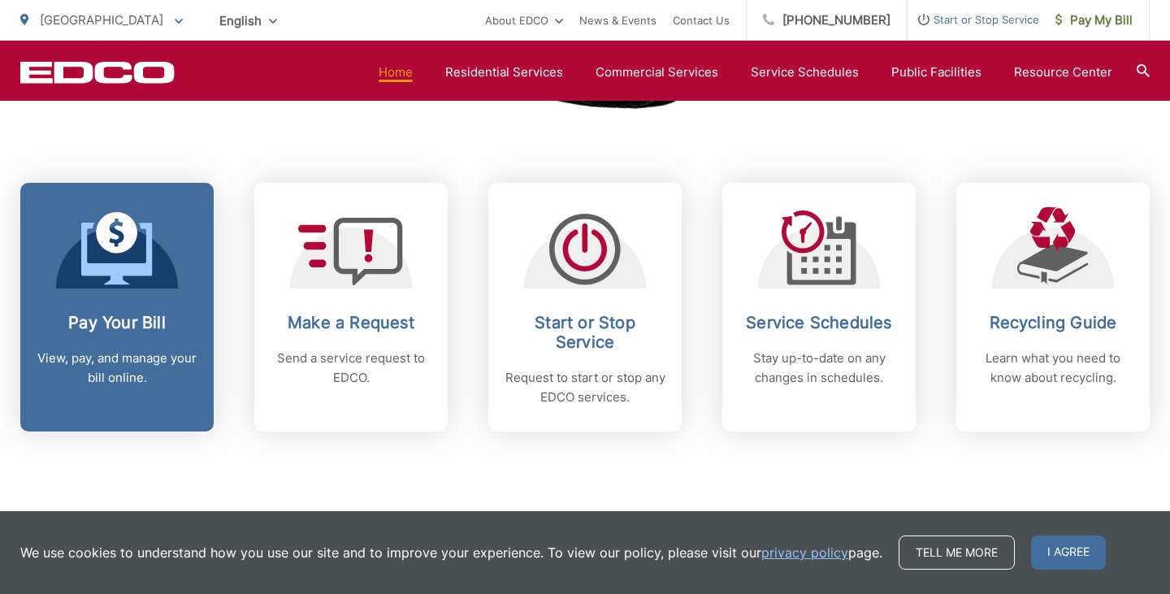 The height and width of the screenshot is (594, 1170). What do you see at coordinates (524, 20) in the screenshot?
I see `a: About EDCO` at bounding box center [524, 20].